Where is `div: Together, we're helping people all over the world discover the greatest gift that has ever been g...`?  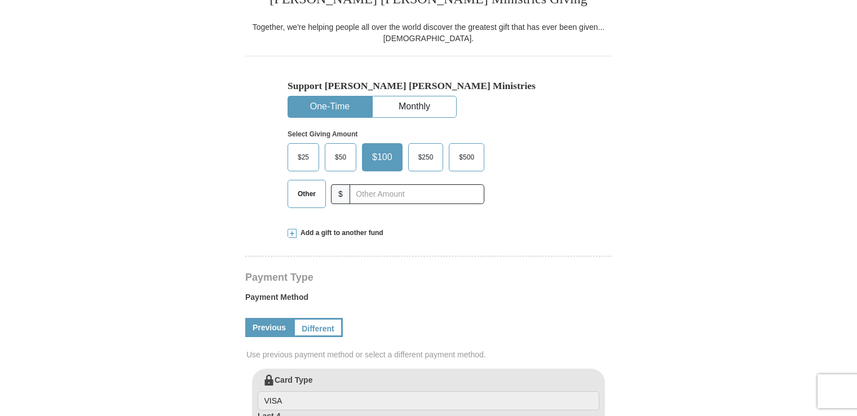
div: Together, we're helping people all over the world discover the greatest gift that has ever been g... is located at coordinates (428, 33).